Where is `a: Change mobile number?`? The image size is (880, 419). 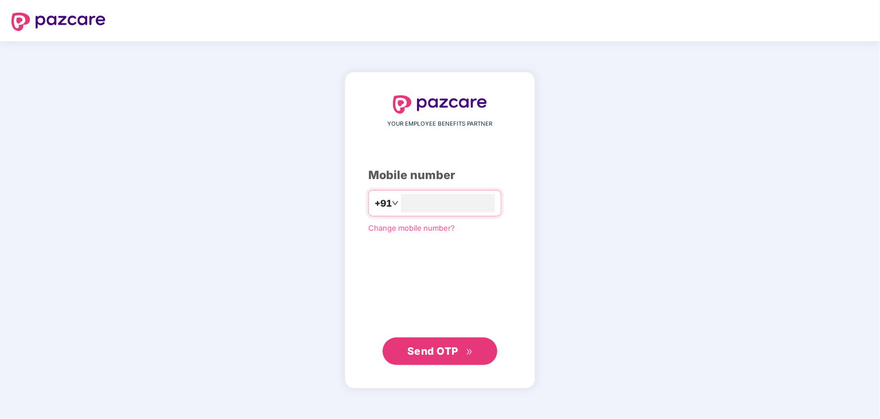
a: Change mobile number? is located at coordinates (411, 228).